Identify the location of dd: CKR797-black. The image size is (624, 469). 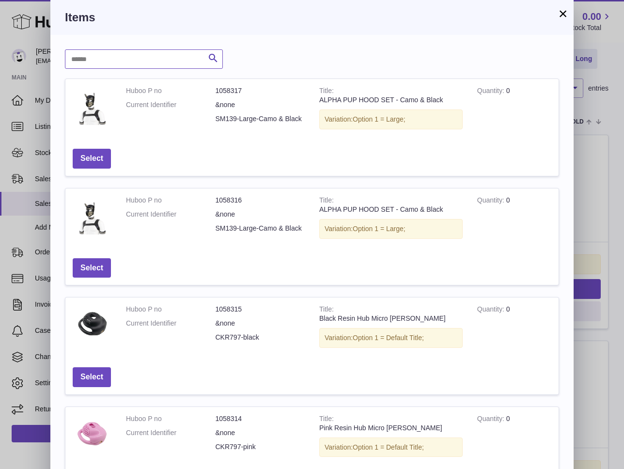
(260, 337).